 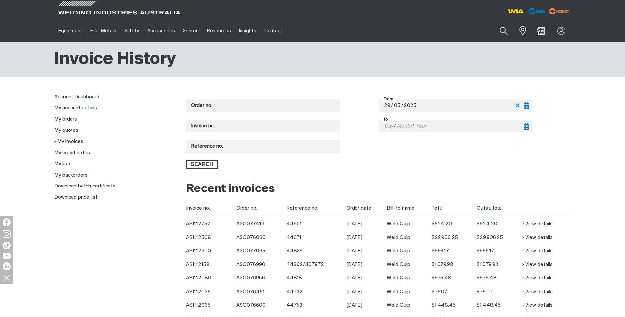 I want to click on a: View details of Posted invoice detail ASI112080, so click(x=538, y=278).